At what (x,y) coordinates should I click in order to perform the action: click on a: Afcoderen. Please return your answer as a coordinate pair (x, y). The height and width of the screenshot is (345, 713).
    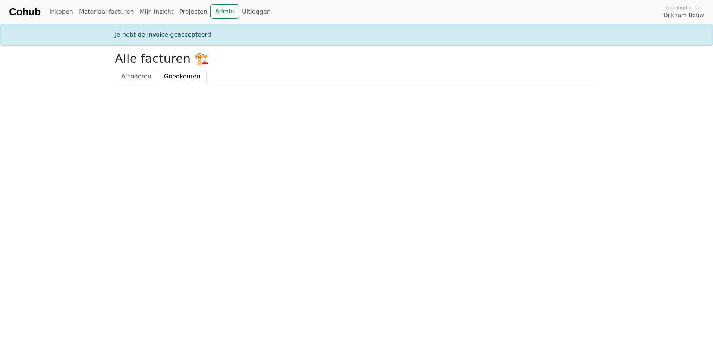
    Looking at the image, I should click on (136, 76).